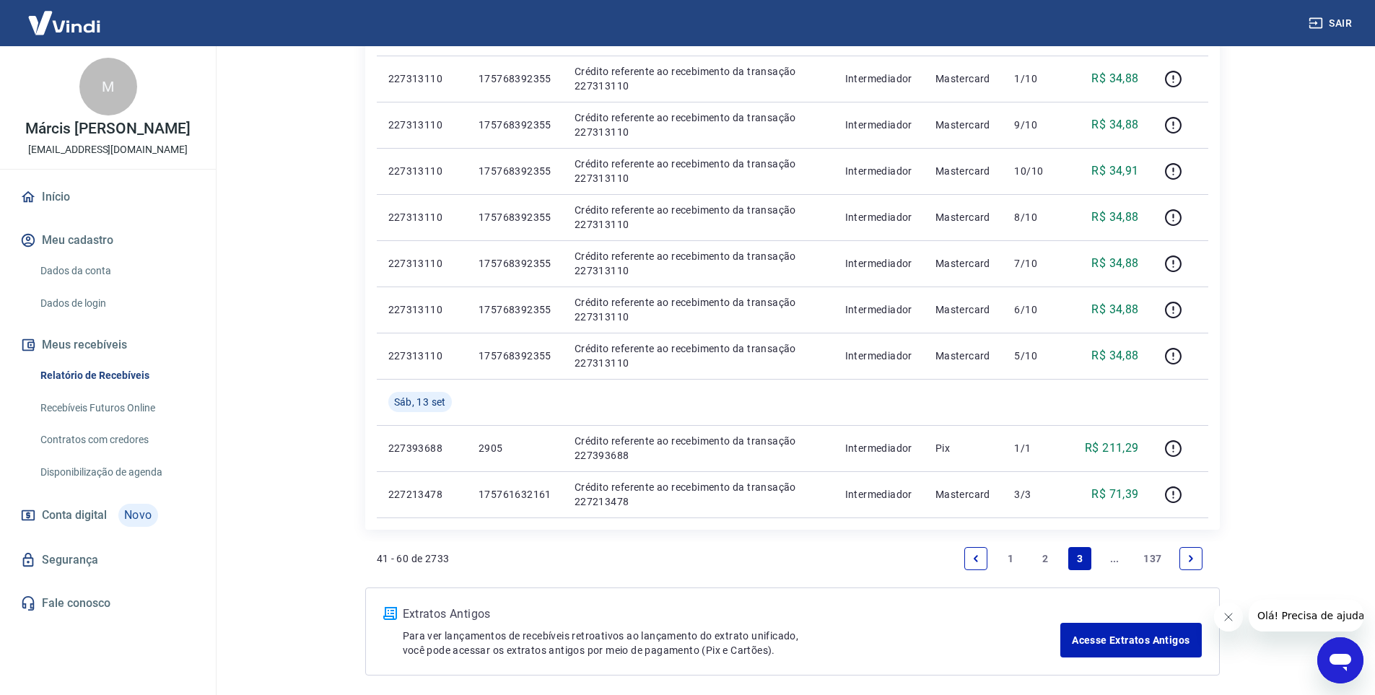  Describe the element at coordinates (732, 614) in the screenshot. I see `p: Extratos Antigos` at that location.